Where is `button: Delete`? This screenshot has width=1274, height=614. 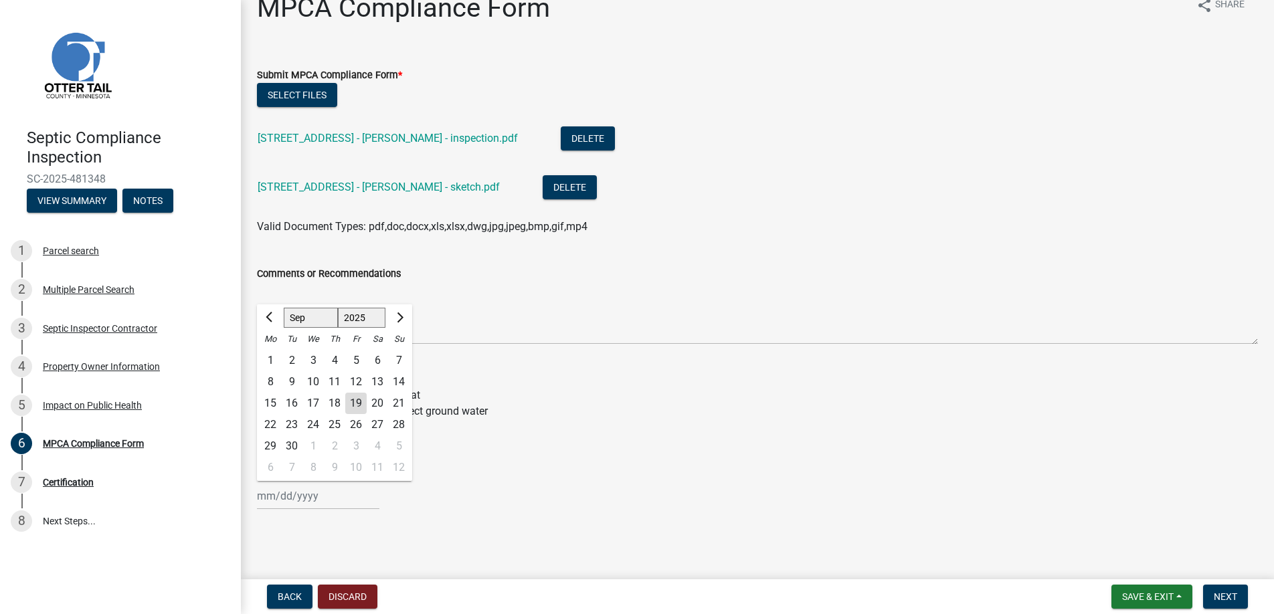
button: Delete is located at coordinates (588, 139).